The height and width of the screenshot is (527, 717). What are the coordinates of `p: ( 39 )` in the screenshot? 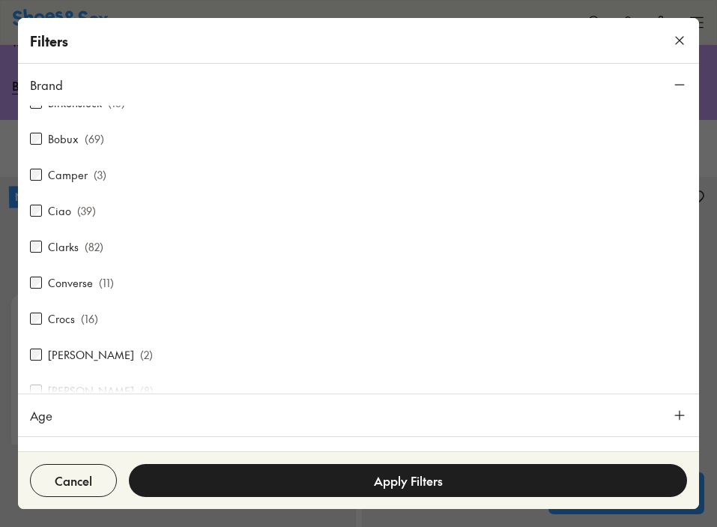 It's located at (86, 211).